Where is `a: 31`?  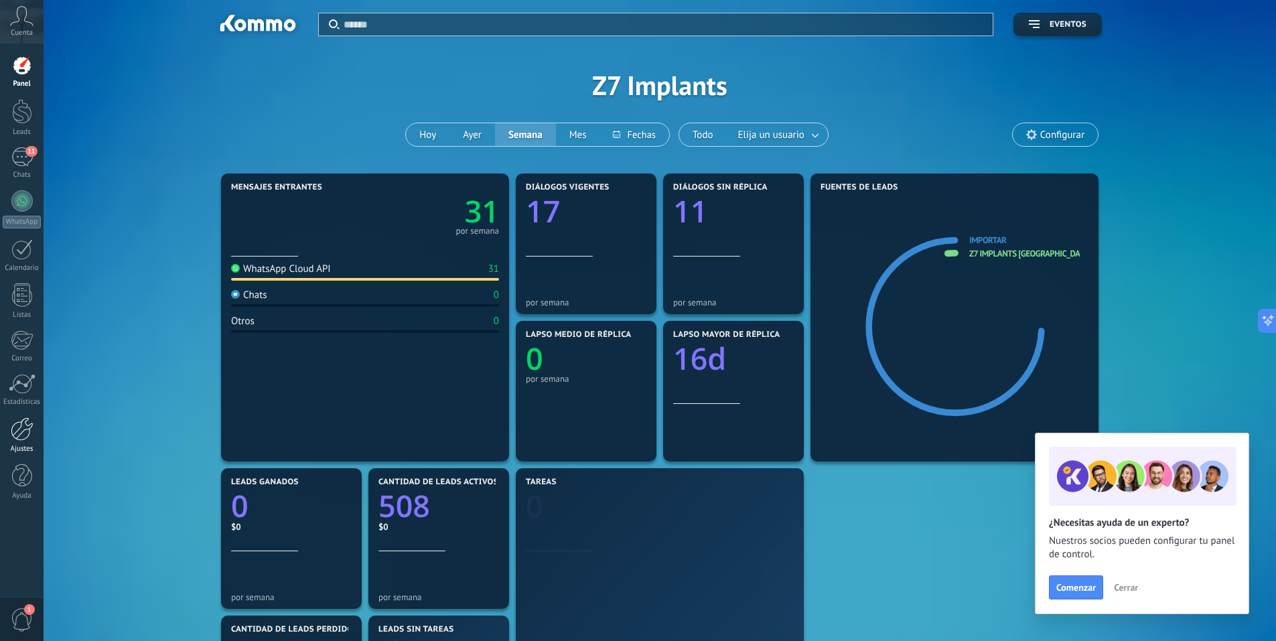 a: 31 is located at coordinates (432, 211).